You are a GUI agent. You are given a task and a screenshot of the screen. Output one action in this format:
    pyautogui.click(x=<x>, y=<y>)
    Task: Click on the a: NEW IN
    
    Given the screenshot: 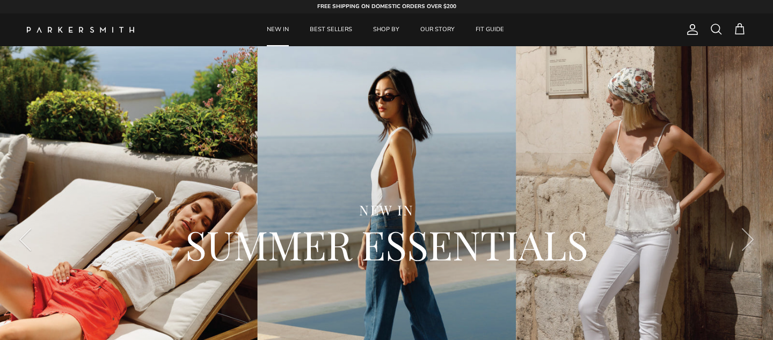 What is the action you would take?
    pyautogui.click(x=278, y=30)
    